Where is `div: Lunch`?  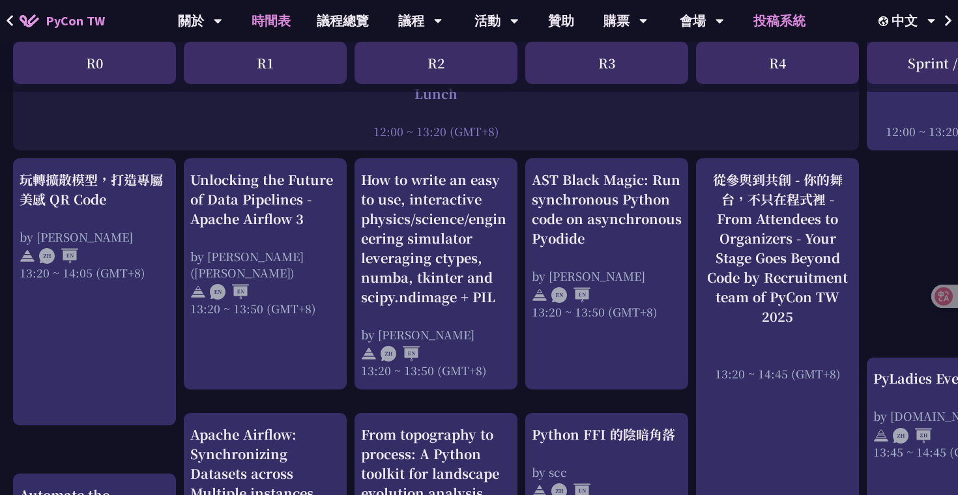 div: Lunch is located at coordinates (436, 94).